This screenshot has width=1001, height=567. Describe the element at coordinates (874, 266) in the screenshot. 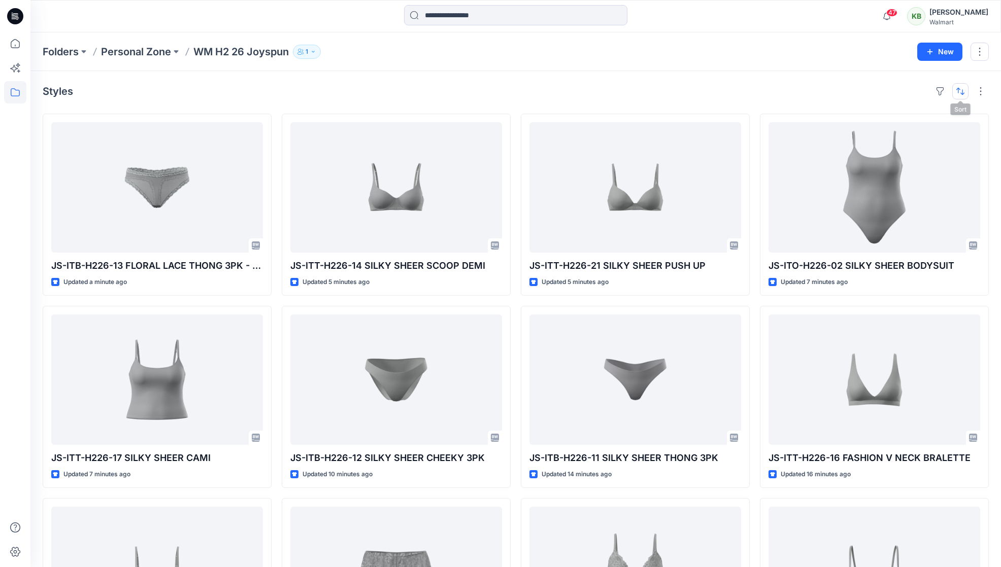

I see `p: JS-ITO-H226-02 SILKY SHEER BODYSUIT` at that location.